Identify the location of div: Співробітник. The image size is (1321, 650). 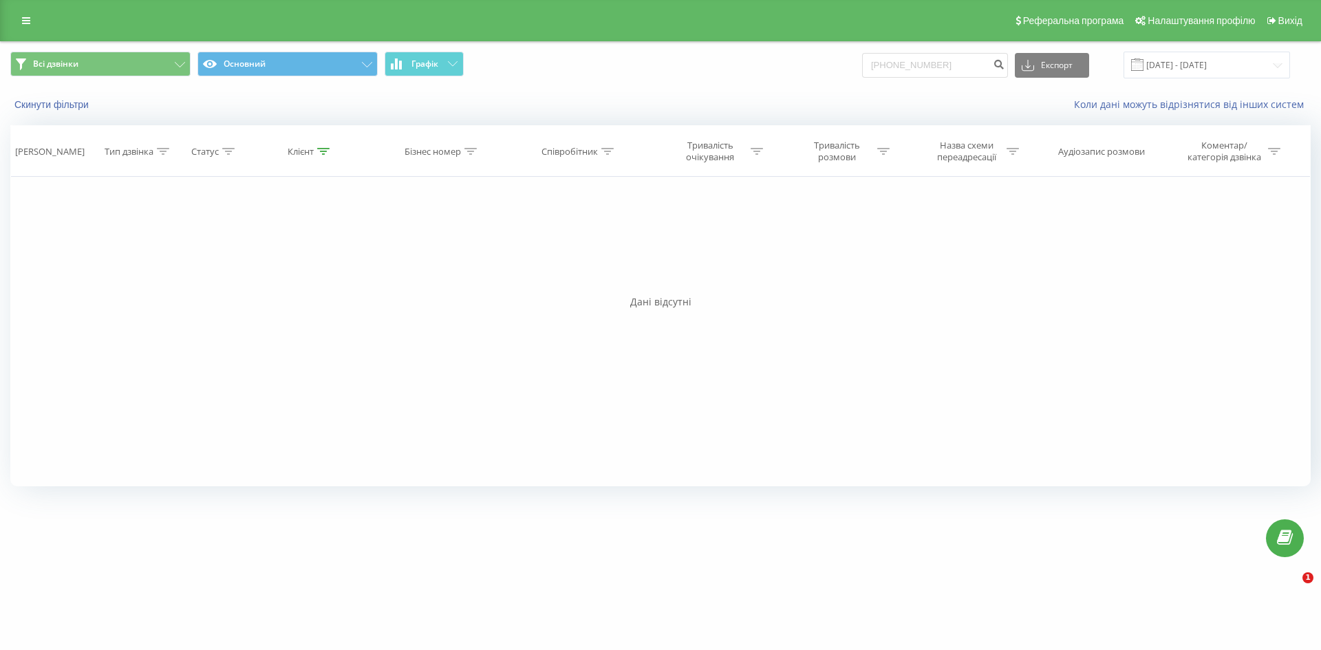
(570, 151).